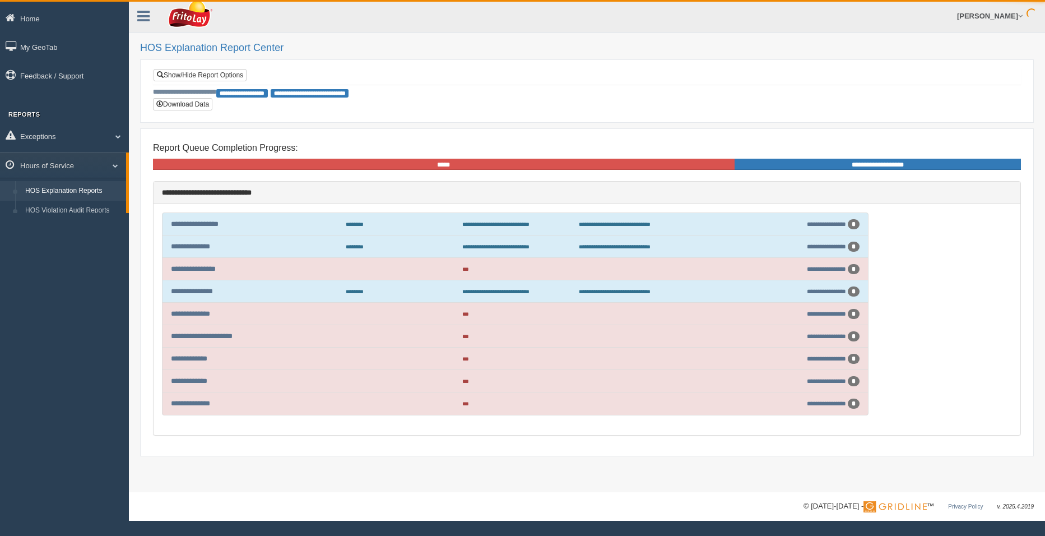 The image size is (1045, 536). I want to click on a: HOS Violation Audit Reports, so click(73, 211).